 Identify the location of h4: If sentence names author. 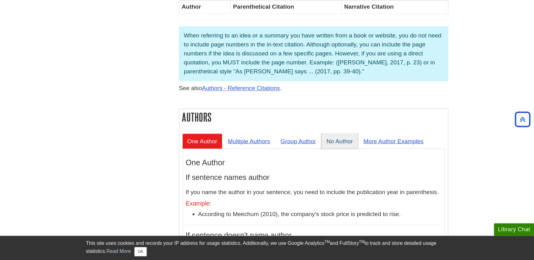
(313, 177).